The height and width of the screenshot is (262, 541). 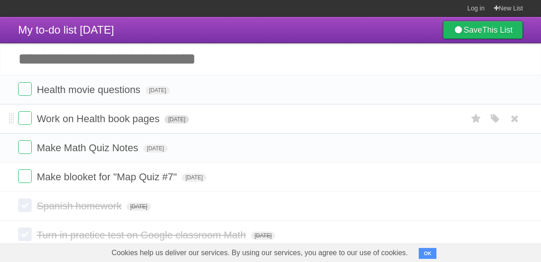 I want to click on span: Cookies help us deliver our services. By using our services, you agree to our use of cookies., so click(x=260, y=253).